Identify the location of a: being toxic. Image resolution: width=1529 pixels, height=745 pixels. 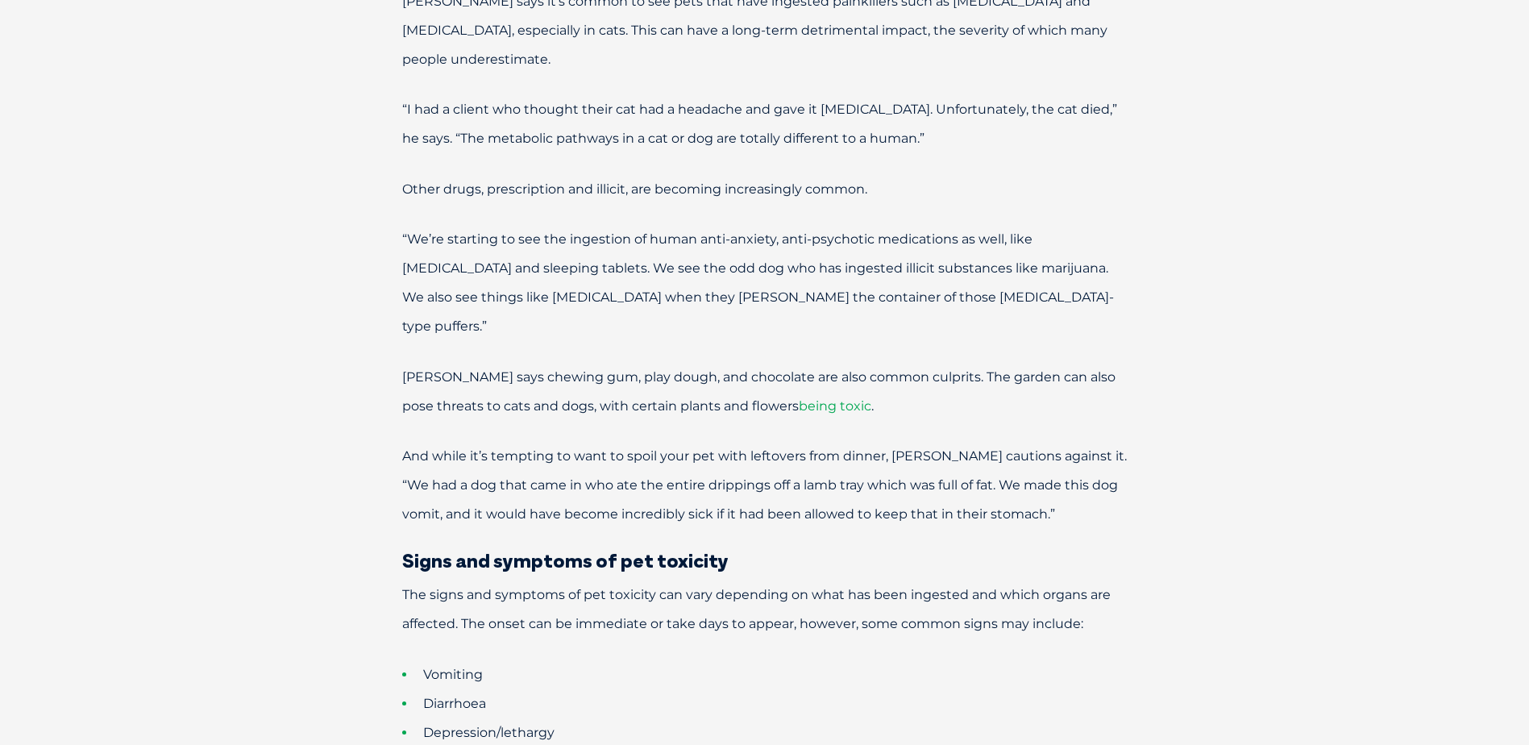
(835, 406).